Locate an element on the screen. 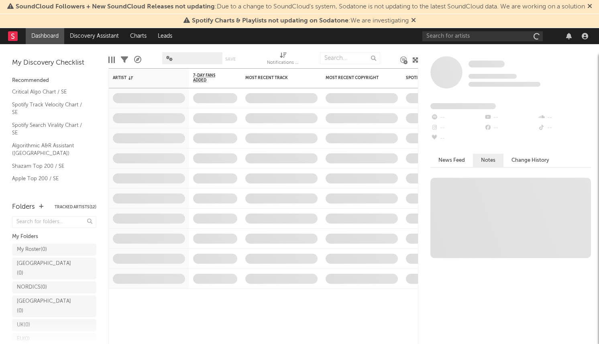  a: Apple Top 200 / SE is located at coordinates (50, 179).